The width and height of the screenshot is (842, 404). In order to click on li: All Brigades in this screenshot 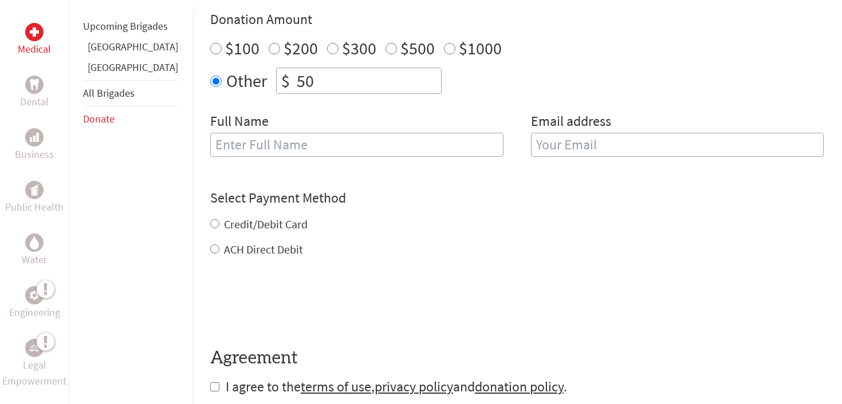, I will do `click(131, 93)`.